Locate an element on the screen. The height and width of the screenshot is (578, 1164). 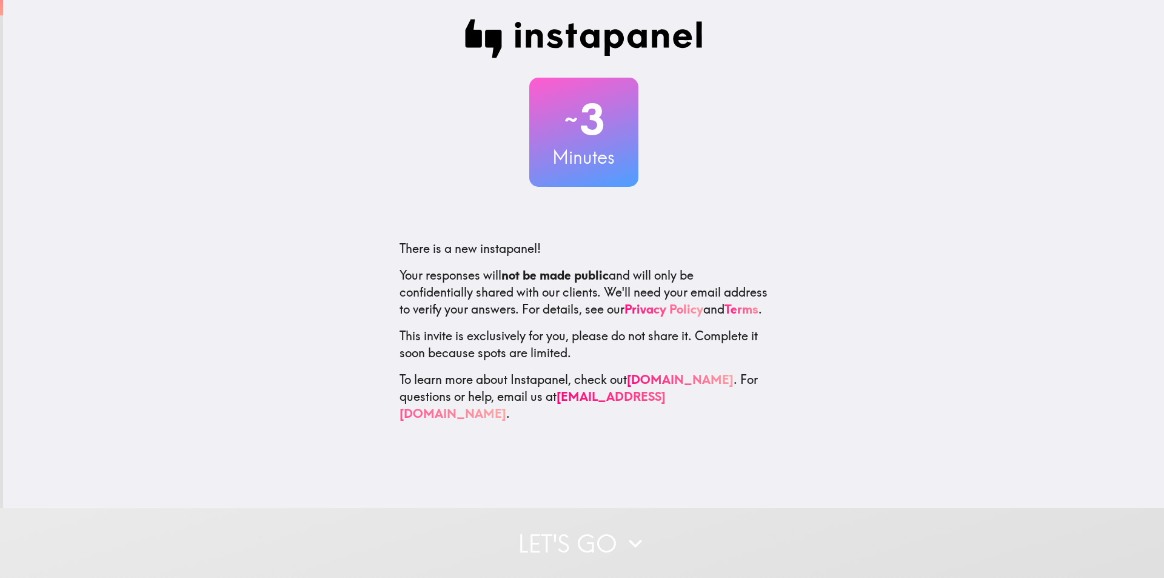
p: Your responses will and will only be confidentially shared with our clients. We'll need your emai... is located at coordinates (584, 292).